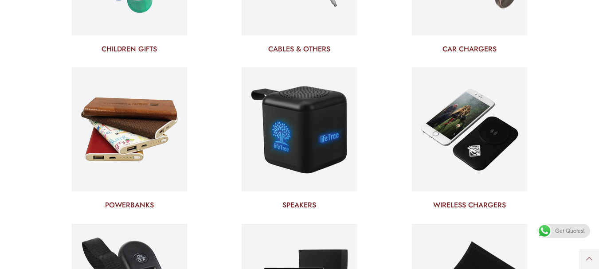 The width and height of the screenshot is (599, 269). Describe the element at coordinates (299, 205) in the screenshot. I see `h3: SPEAKERS` at that location.